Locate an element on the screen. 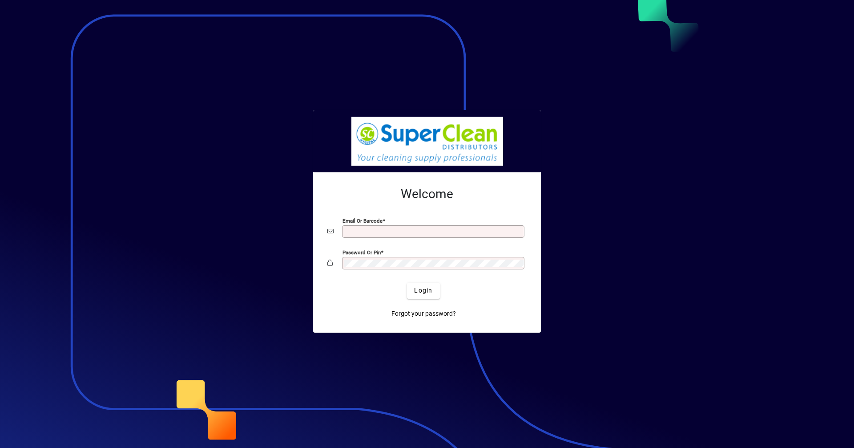  span: Login is located at coordinates (423, 290).